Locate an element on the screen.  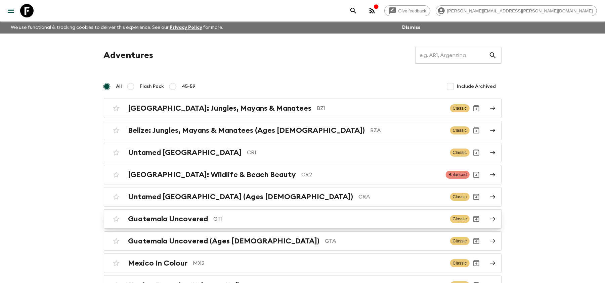
a: Give feedback is located at coordinates (407, 11).